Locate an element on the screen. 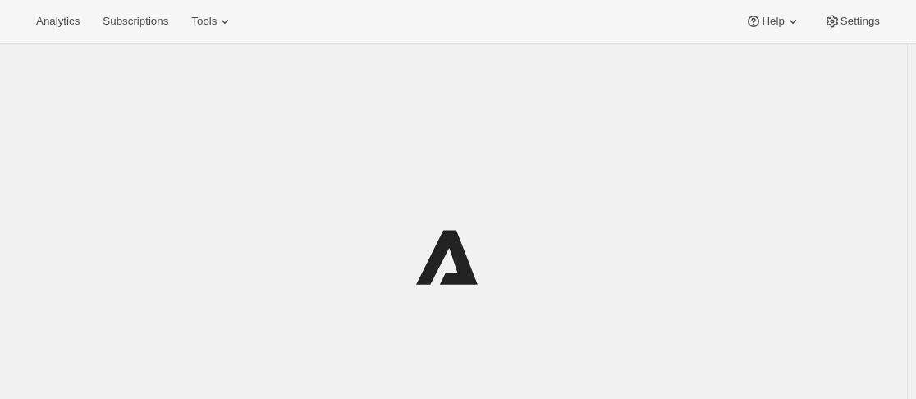 Image resolution: width=916 pixels, height=399 pixels. button: Tools is located at coordinates (212, 21).